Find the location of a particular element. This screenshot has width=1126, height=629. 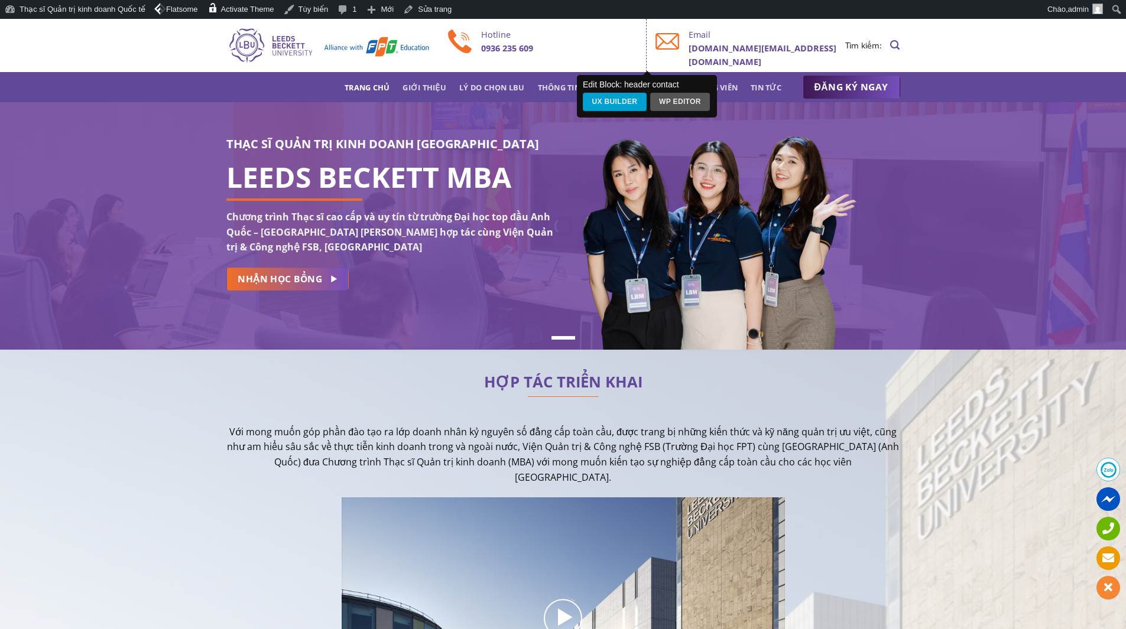

li: Page dot 1 is located at coordinates (563, 338).